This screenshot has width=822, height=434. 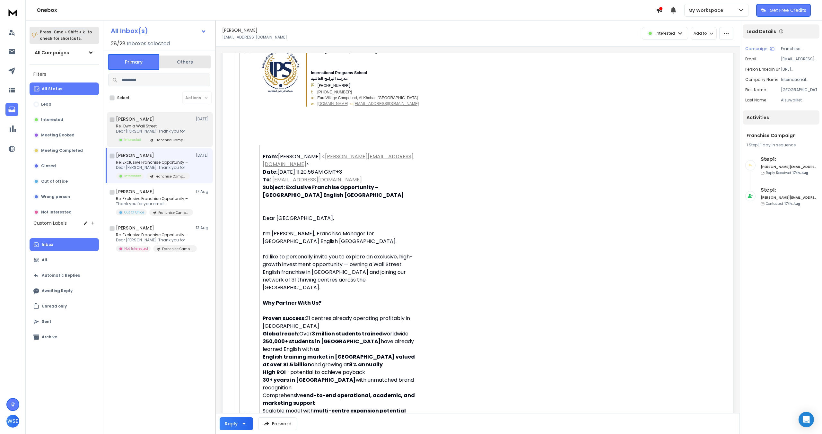 What do you see at coordinates (341, 334) in the screenshot?
I see `div: Over worldwide` at bounding box center [341, 334].